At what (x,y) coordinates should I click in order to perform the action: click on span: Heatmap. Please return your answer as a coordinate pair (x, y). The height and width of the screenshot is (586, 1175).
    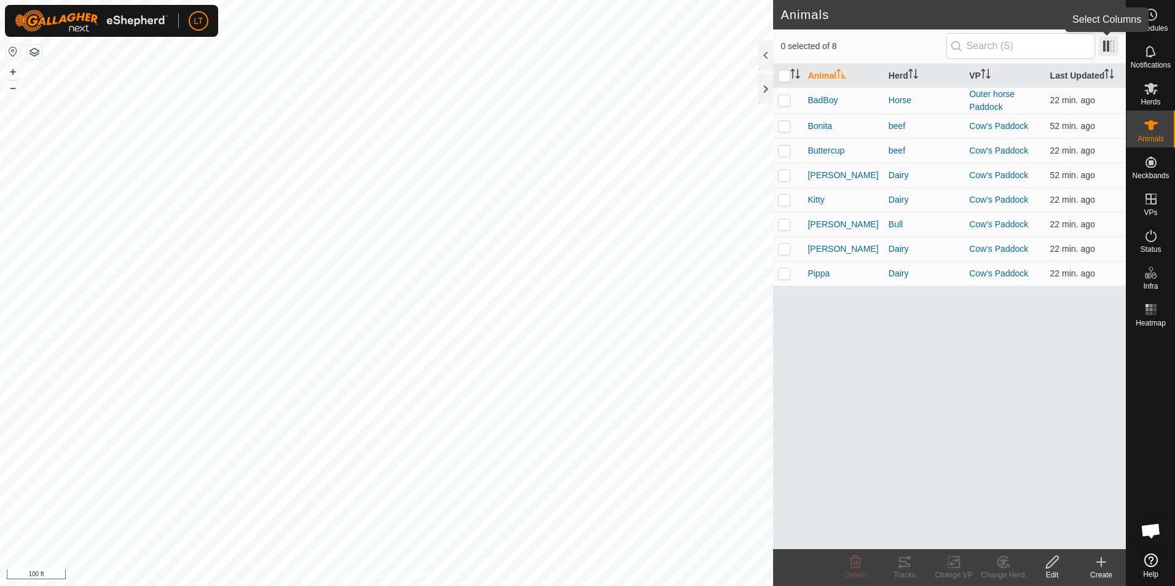
    Looking at the image, I should click on (1150, 323).